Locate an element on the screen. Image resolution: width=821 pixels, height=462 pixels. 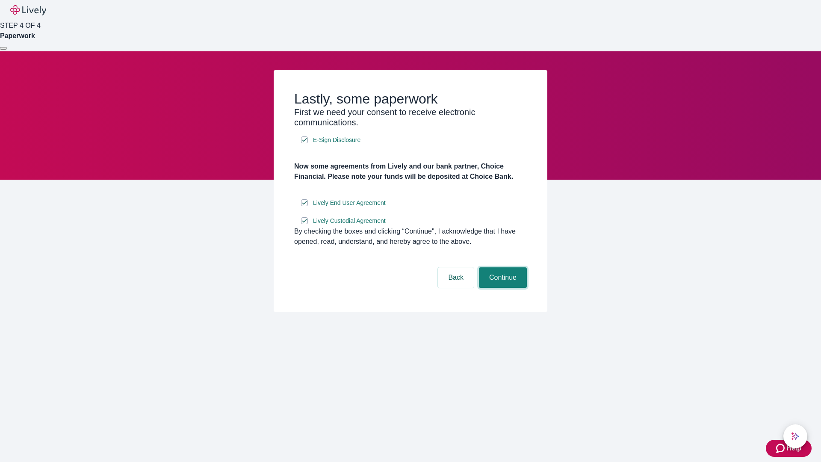
span: Help is located at coordinates (793, 448).